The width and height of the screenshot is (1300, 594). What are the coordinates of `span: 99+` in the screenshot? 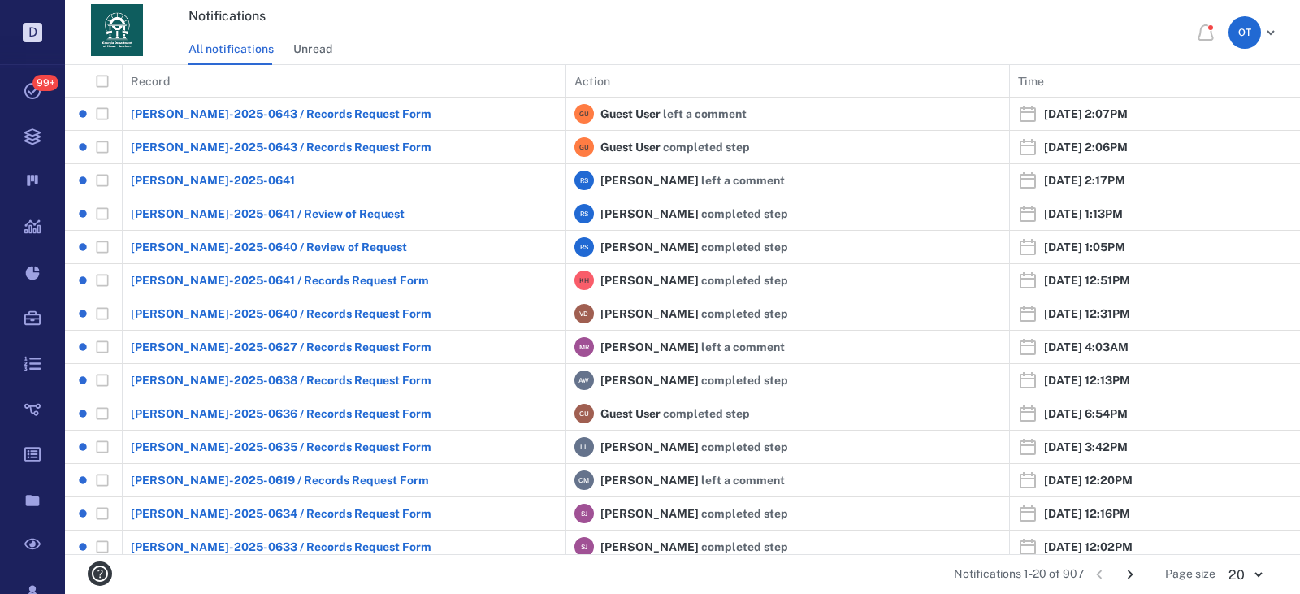 It's located at (46, 83).